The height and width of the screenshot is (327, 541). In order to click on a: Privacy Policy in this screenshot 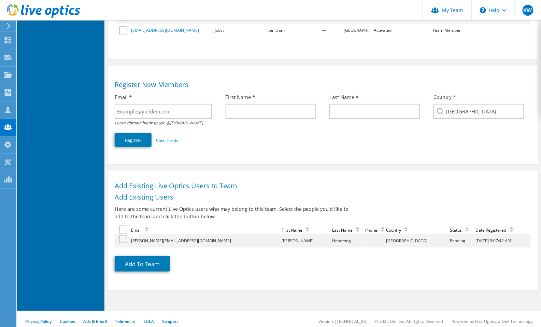, I will do `click(38, 321)`.